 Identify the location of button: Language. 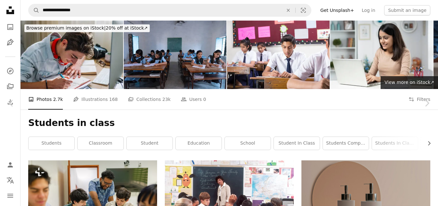
(10, 180).